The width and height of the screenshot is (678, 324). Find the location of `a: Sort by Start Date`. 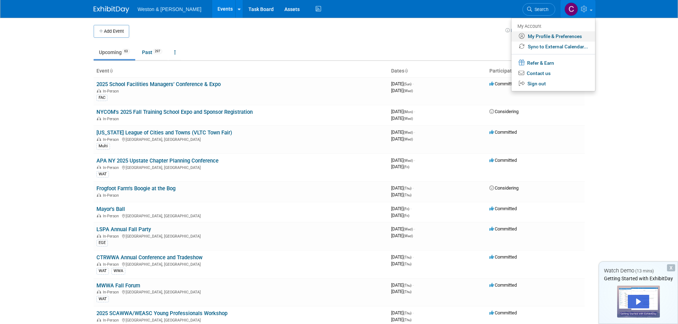

a: Sort by Start Date is located at coordinates (406, 71).